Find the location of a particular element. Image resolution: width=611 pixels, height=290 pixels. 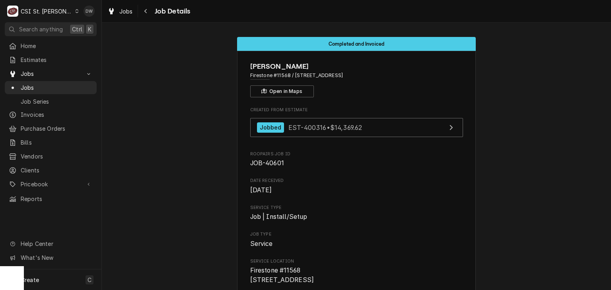

div: CSI St. Louis's Avatar is located at coordinates (13, 11).